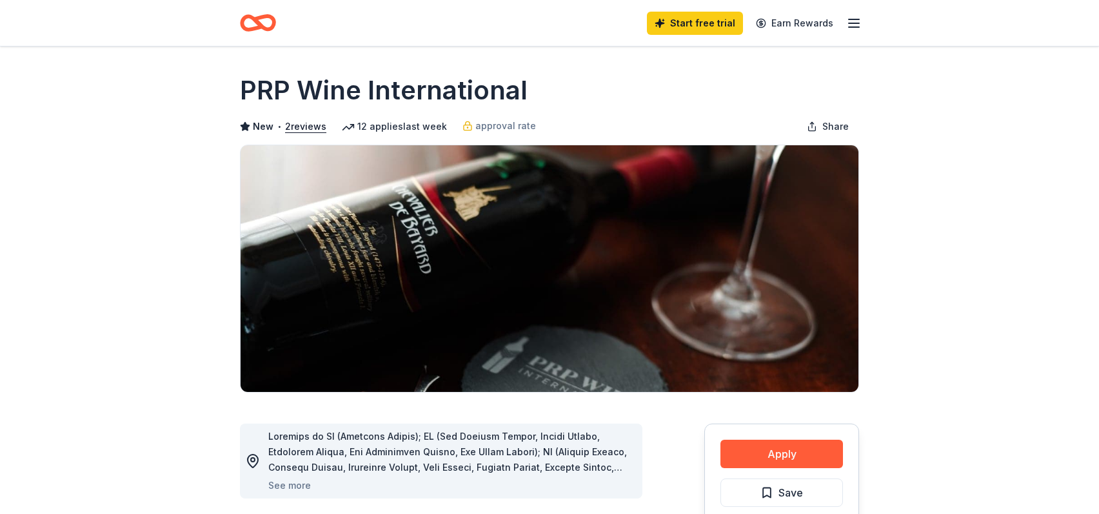 This screenshot has width=1099, height=514. What do you see at coordinates (290, 485) in the screenshot?
I see `button: See more` at bounding box center [290, 485].